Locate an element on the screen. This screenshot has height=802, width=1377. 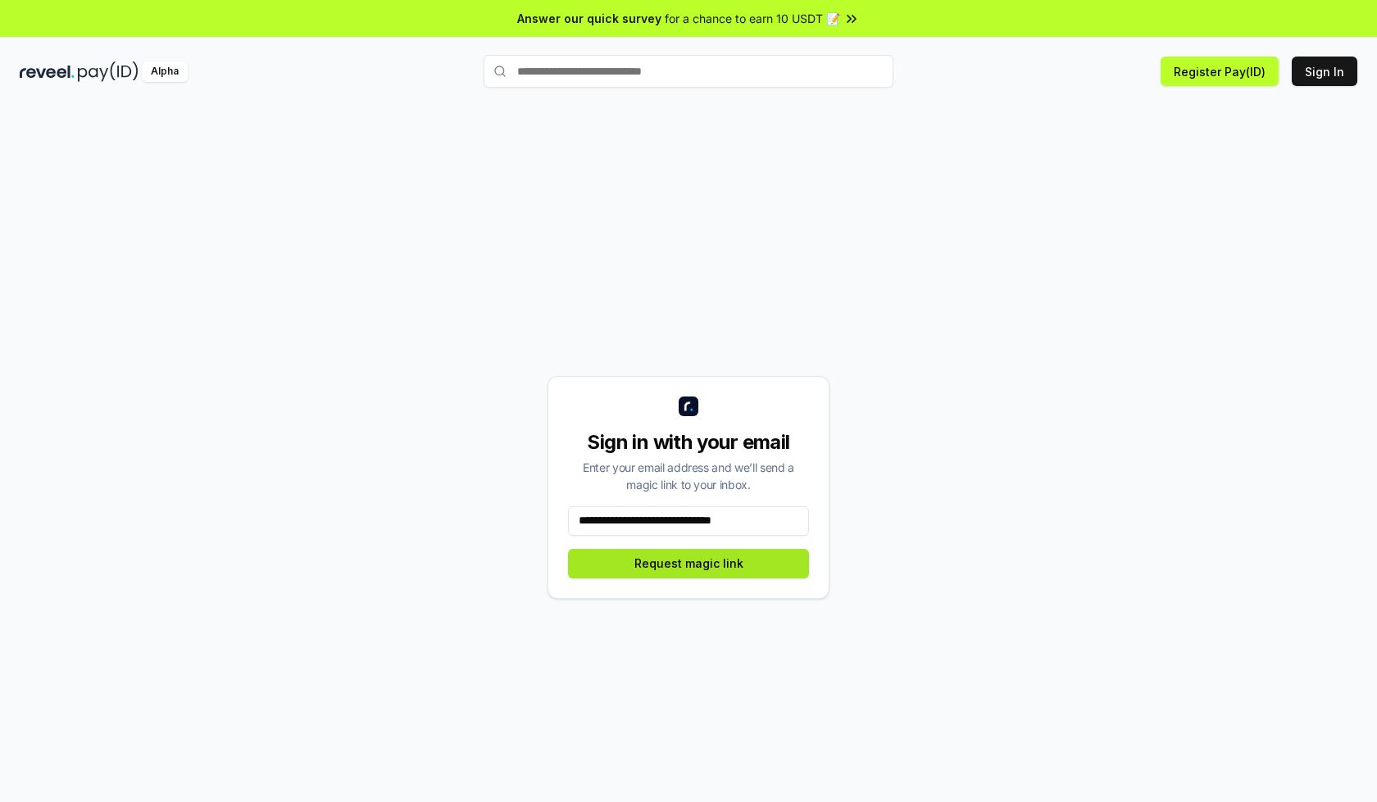
img: pay_id is located at coordinates (108, 71).